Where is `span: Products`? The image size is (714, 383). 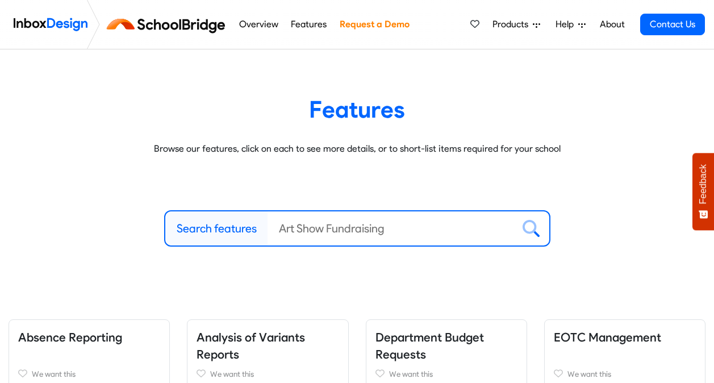 span: Products is located at coordinates (513, 24).